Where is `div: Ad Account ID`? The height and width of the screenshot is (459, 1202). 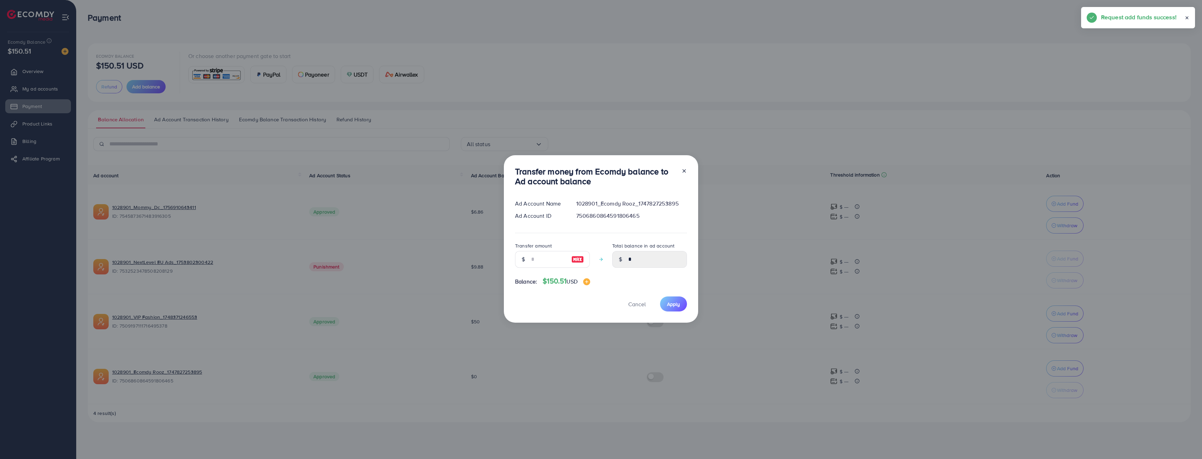
div: Ad Account ID is located at coordinates (540, 216).